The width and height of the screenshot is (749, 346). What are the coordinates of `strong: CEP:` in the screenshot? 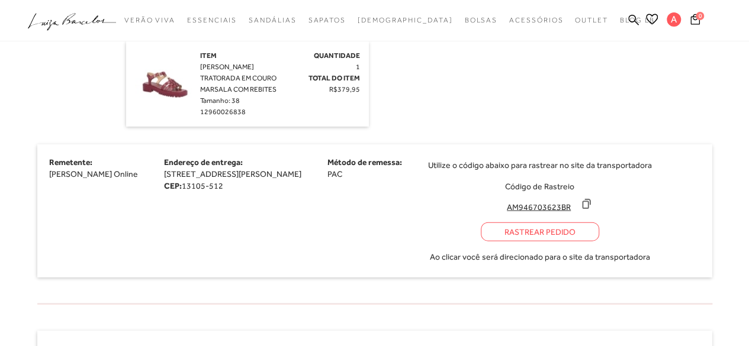 It's located at (173, 186).